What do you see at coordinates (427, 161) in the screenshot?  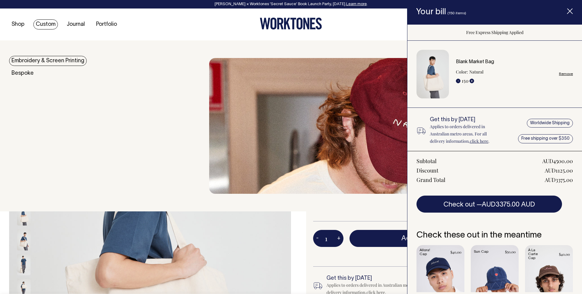 I see `div: Subtotal` at bounding box center [427, 161].